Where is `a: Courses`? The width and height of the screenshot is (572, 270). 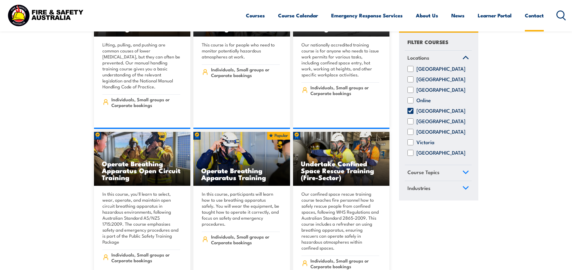 a: Courses is located at coordinates (255, 15).